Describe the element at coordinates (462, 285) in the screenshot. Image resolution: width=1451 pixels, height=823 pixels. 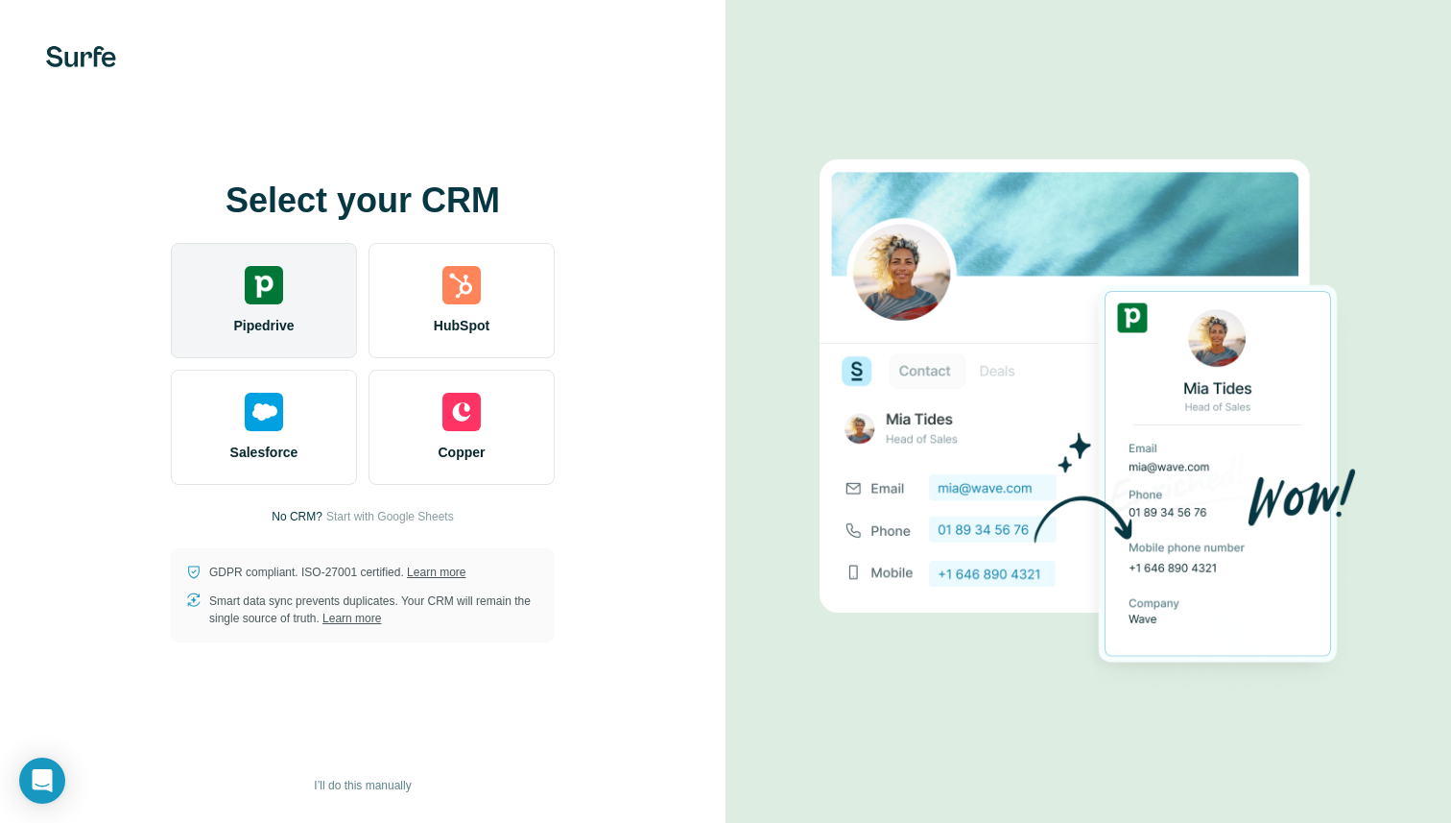
I see `img: hubspot's logo` at that location.